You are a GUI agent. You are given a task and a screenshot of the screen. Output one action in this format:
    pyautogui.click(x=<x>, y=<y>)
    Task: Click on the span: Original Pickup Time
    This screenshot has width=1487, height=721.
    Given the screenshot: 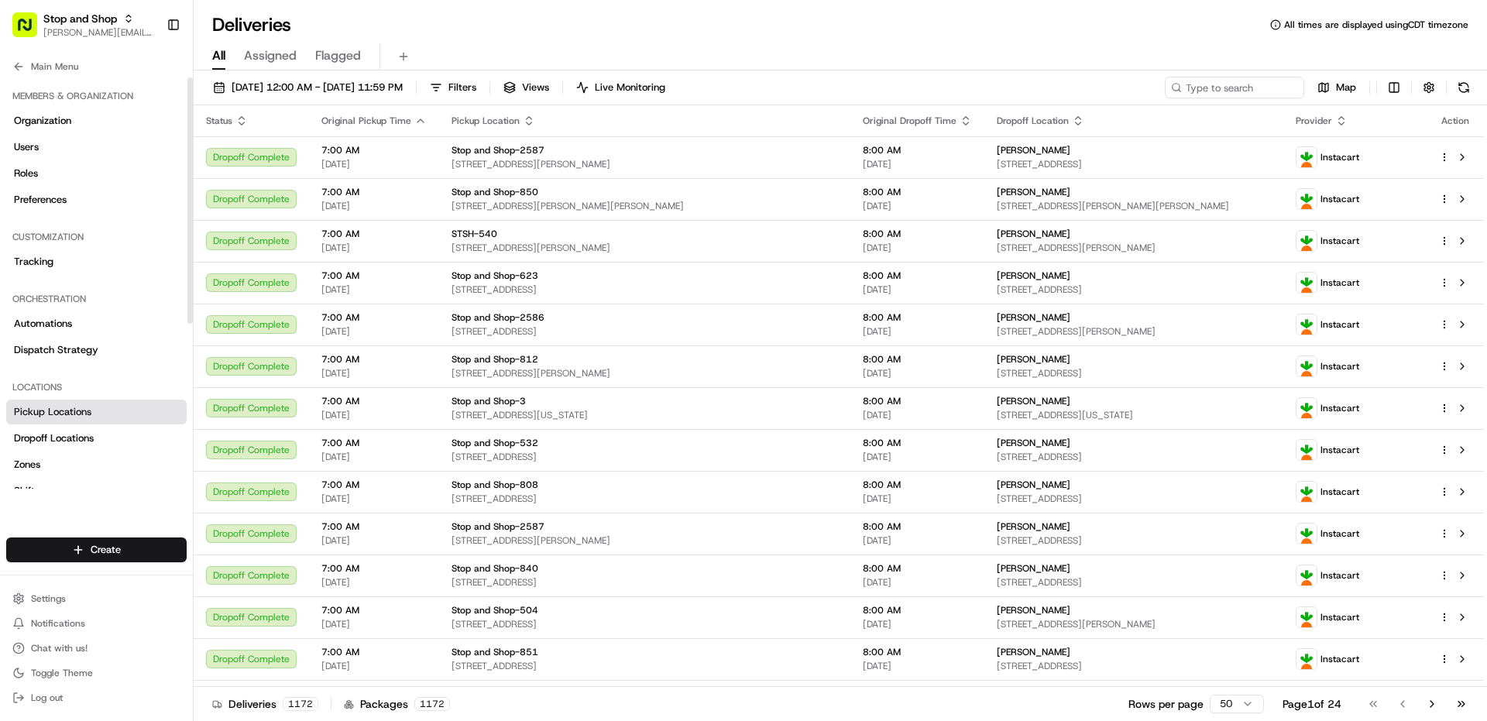 What is the action you would take?
    pyautogui.click(x=366, y=121)
    